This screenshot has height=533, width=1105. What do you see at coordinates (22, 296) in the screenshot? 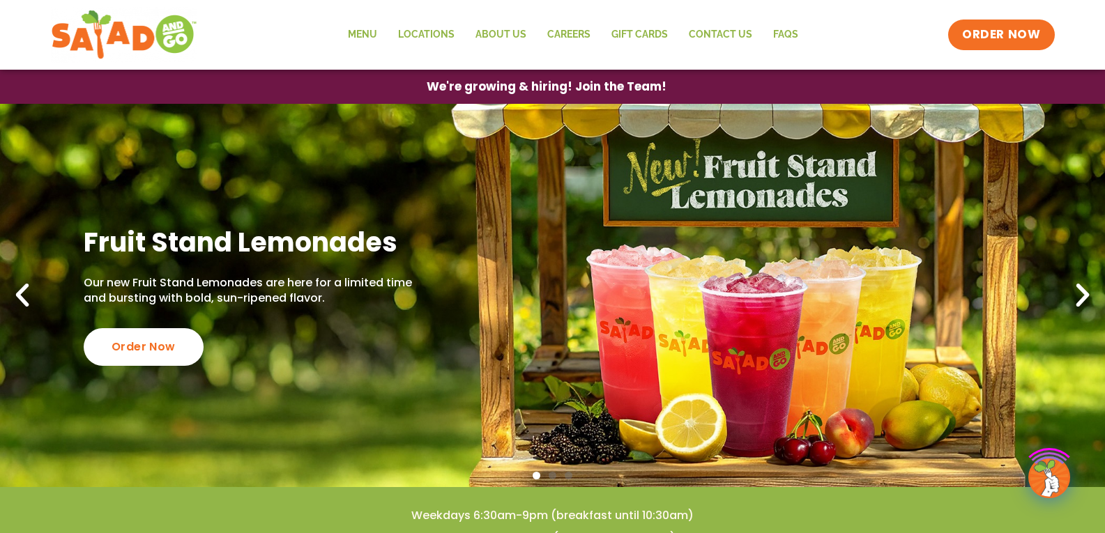
I see `div: Previous slide` at bounding box center [22, 296].